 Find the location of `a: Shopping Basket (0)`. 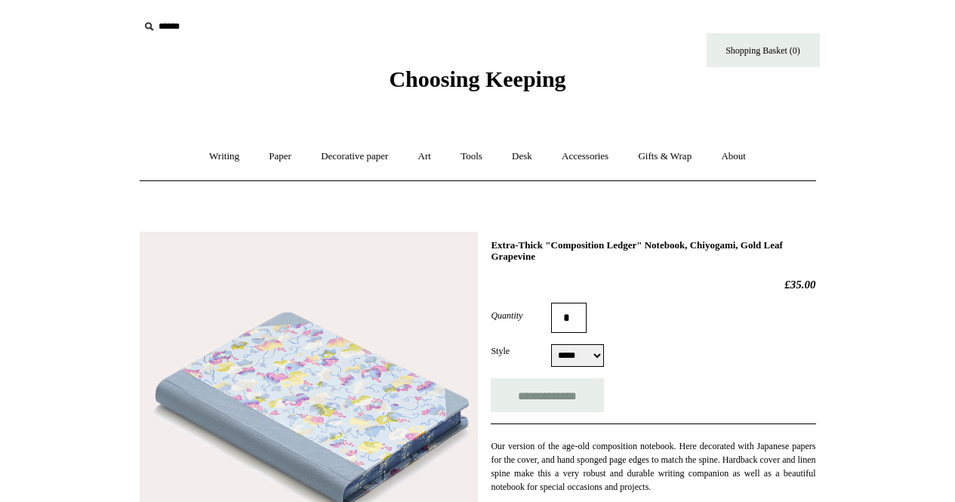

a: Shopping Basket (0) is located at coordinates (763, 50).